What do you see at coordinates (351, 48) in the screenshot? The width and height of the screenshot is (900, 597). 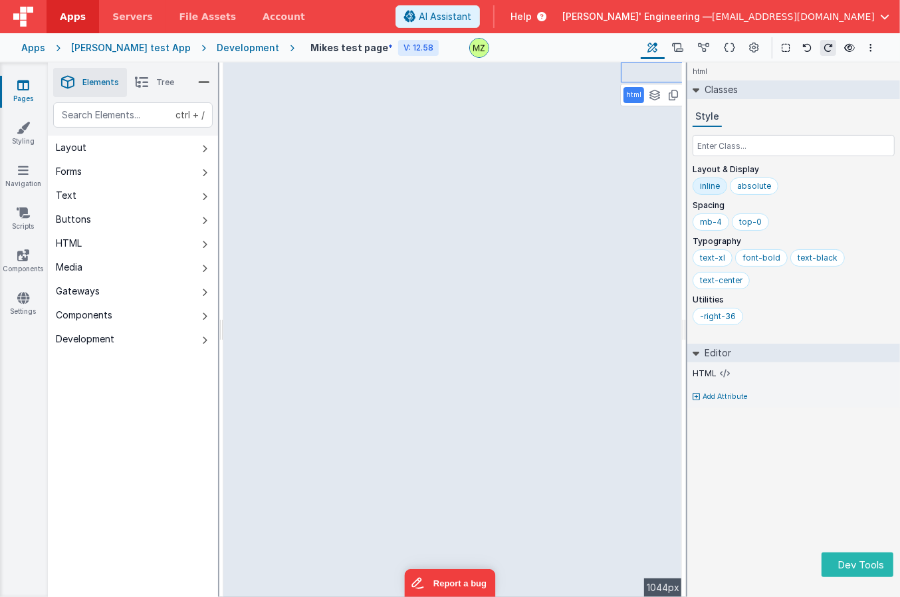 I see `h4: Mikes test page` at bounding box center [351, 48].